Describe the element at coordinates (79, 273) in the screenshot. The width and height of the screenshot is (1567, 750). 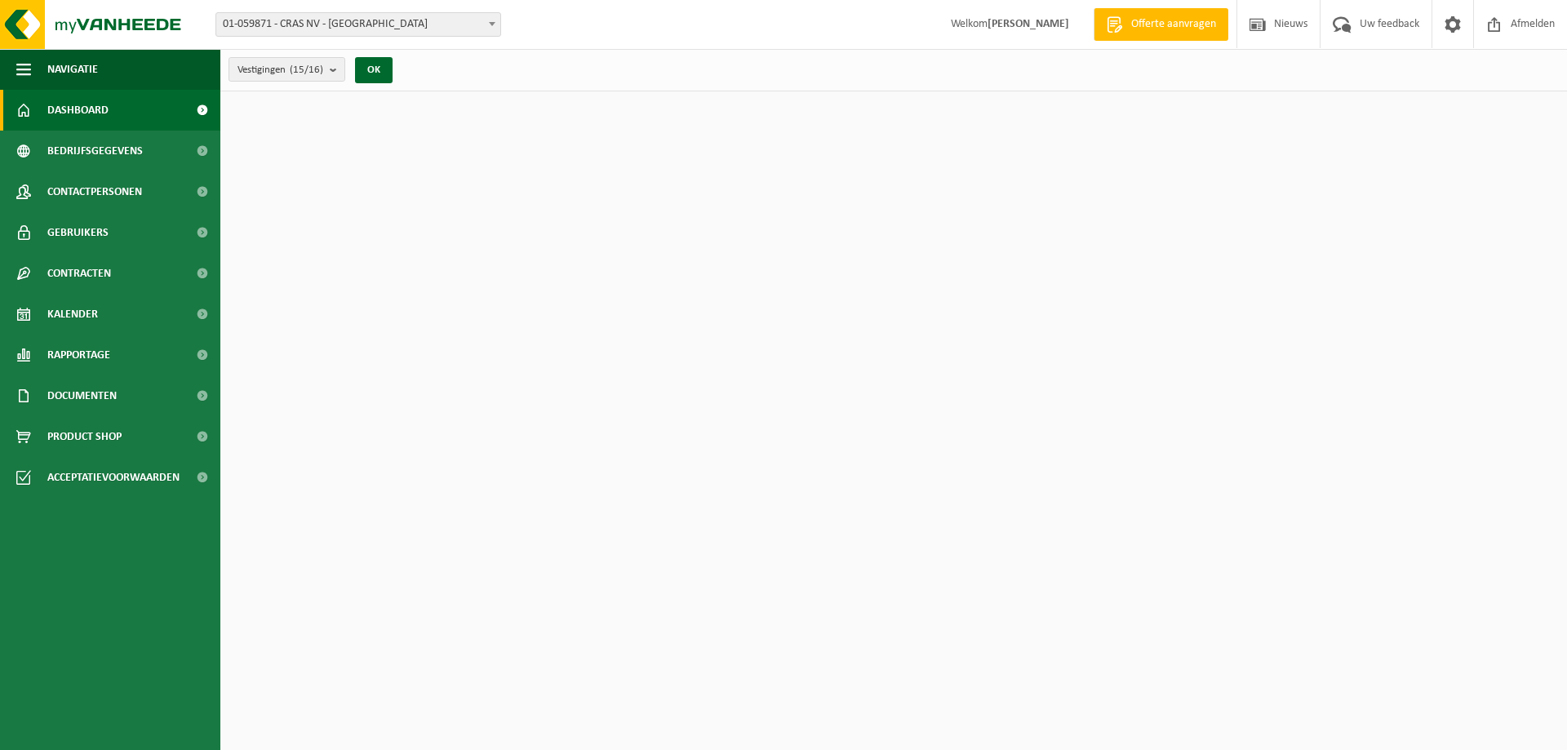
I see `span: Contracten` at that location.